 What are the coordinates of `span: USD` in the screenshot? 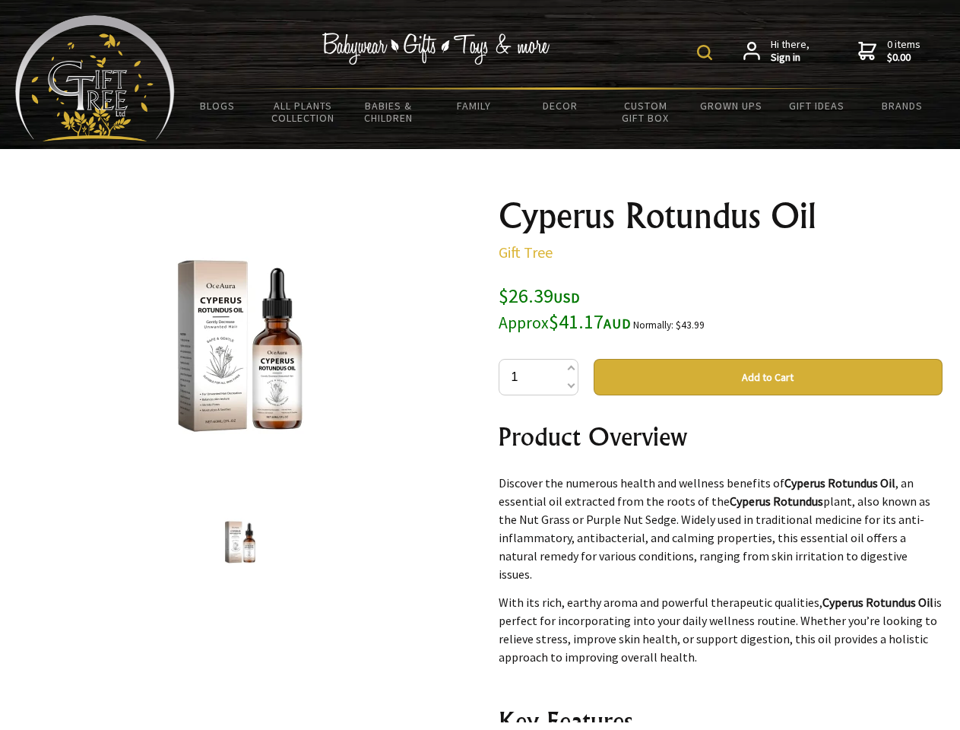 It's located at (566, 297).